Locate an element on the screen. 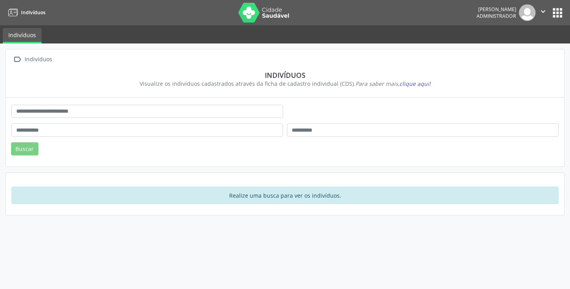 The width and height of the screenshot is (570, 289). img: img is located at coordinates (527, 13).